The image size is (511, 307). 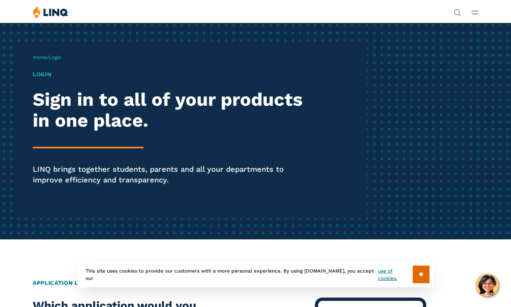 I want to click on p: LINQ brings together students, parents and all your departments to improve efficiency and transpa..., so click(x=173, y=174).